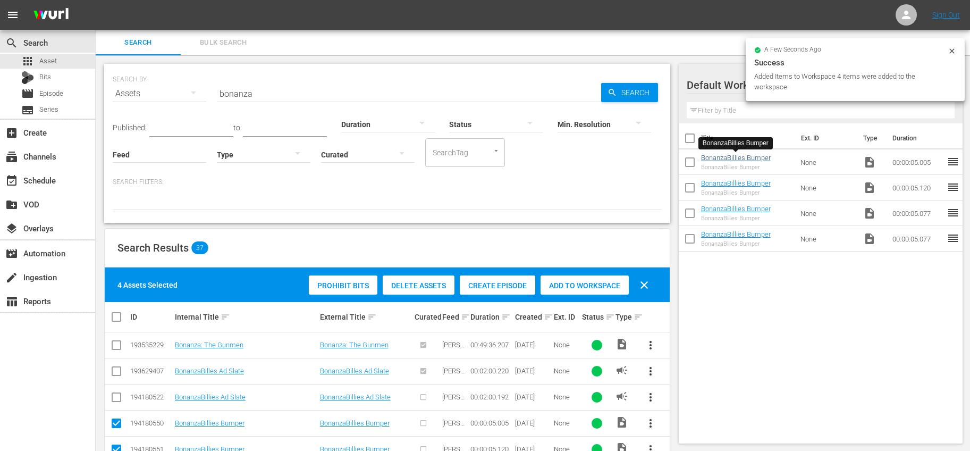 The image size is (970, 451). What do you see at coordinates (51, 15) in the screenshot?
I see `img: ans4CAIJ8jUAAAAAAAAAAAAAAAAAAAAAAAAgQb4GAAAAAAAAAAAAAAAAAAAAAAAAJMjXAAAAAAAAAAAAAAAAAAAAAAAAgAT5G...` at bounding box center [51, 15].